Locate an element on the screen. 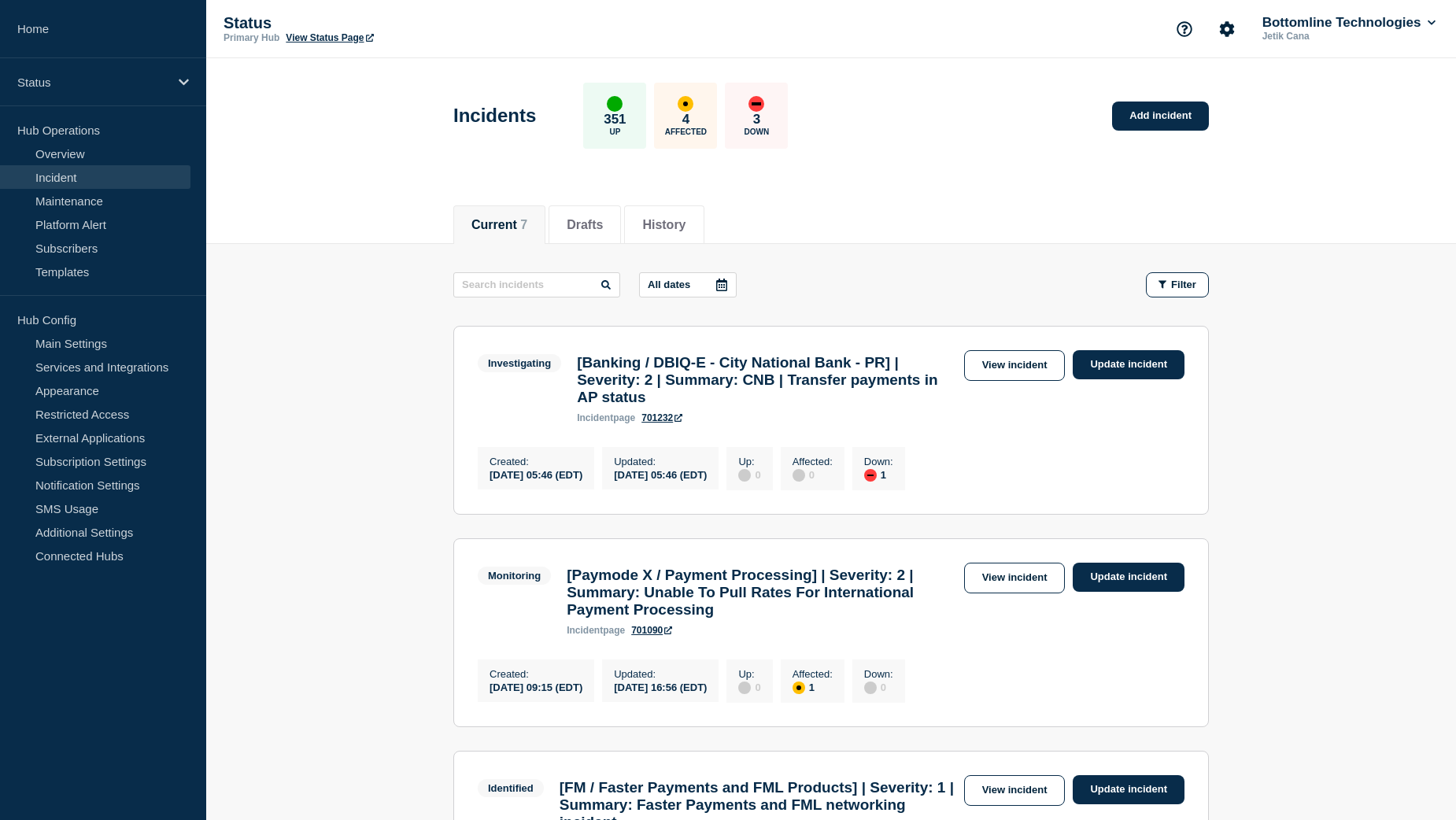 The image size is (1456, 820). button: Drafts is located at coordinates (585, 225).